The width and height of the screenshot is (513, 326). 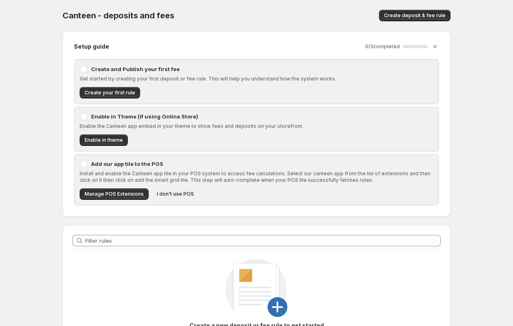 What do you see at coordinates (414, 16) in the screenshot?
I see `span: Create deposit & fee rule` at bounding box center [414, 16].